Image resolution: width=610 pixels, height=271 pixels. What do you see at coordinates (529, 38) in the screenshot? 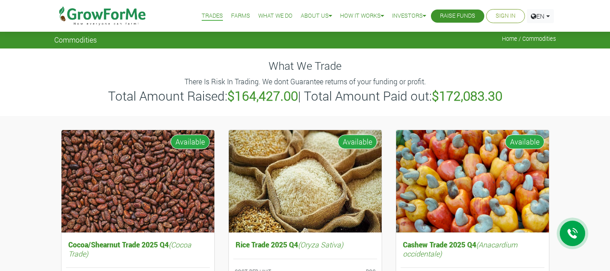
I see `span: Home / Commodities` at bounding box center [529, 38].